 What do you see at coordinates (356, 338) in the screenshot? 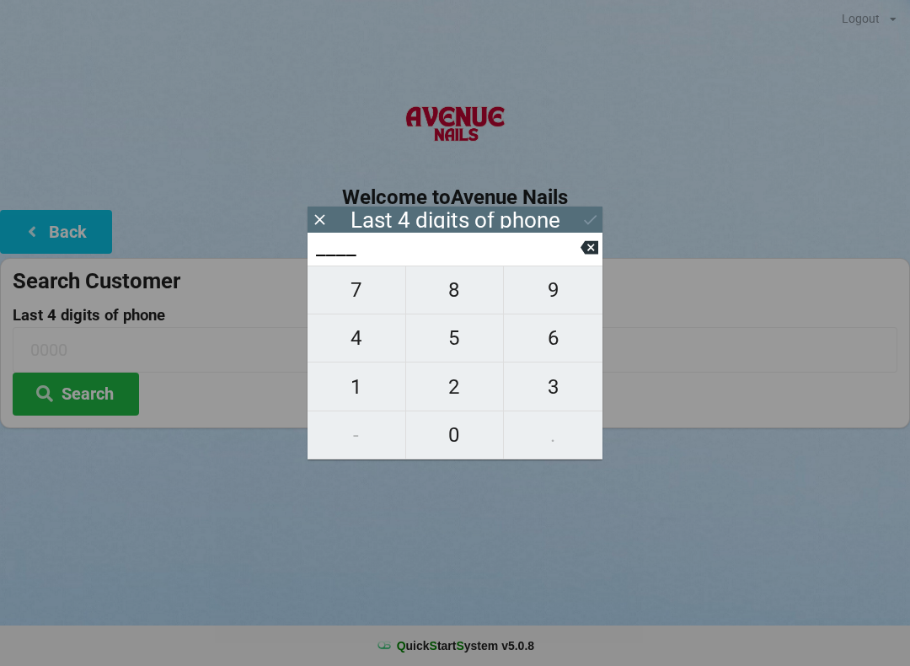
I see `span: 4` at bounding box center [356, 338].